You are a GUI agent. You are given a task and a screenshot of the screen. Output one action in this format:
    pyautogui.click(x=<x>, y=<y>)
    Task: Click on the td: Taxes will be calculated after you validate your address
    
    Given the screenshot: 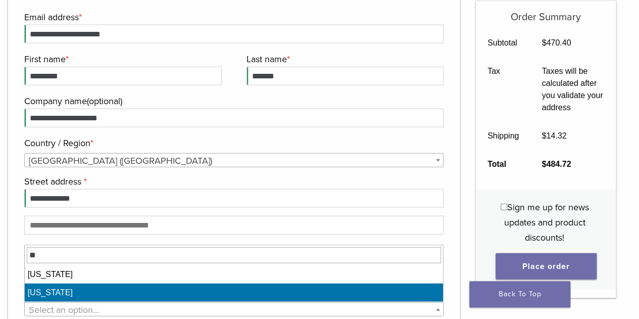 What is the action you would take?
    pyautogui.click(x=573, y=89)
    